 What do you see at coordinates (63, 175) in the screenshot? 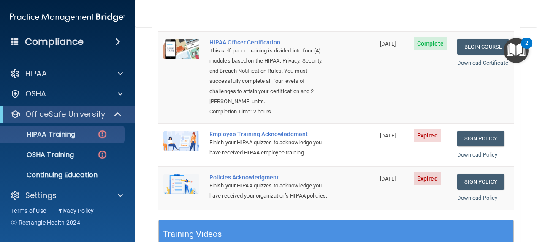
I see `p: Continuing Education` at bounding box center [63, 175].